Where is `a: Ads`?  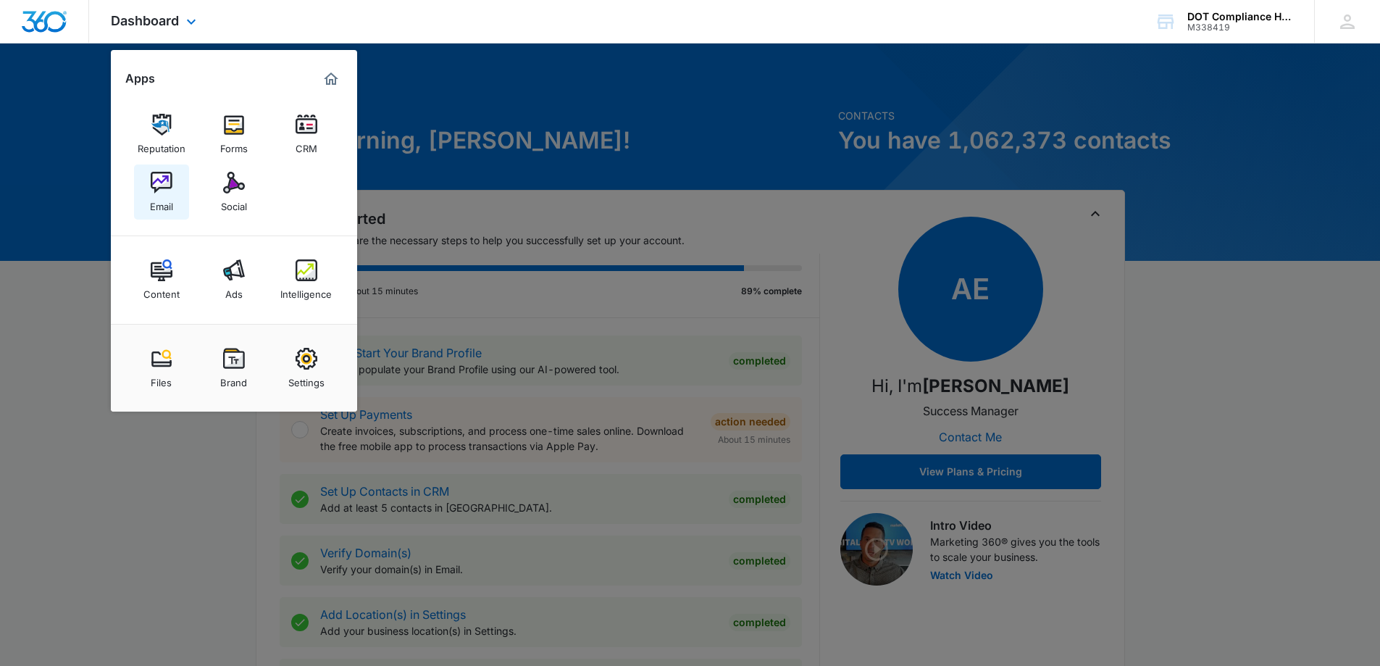 a: Ads is located at coordinates (234, 280).